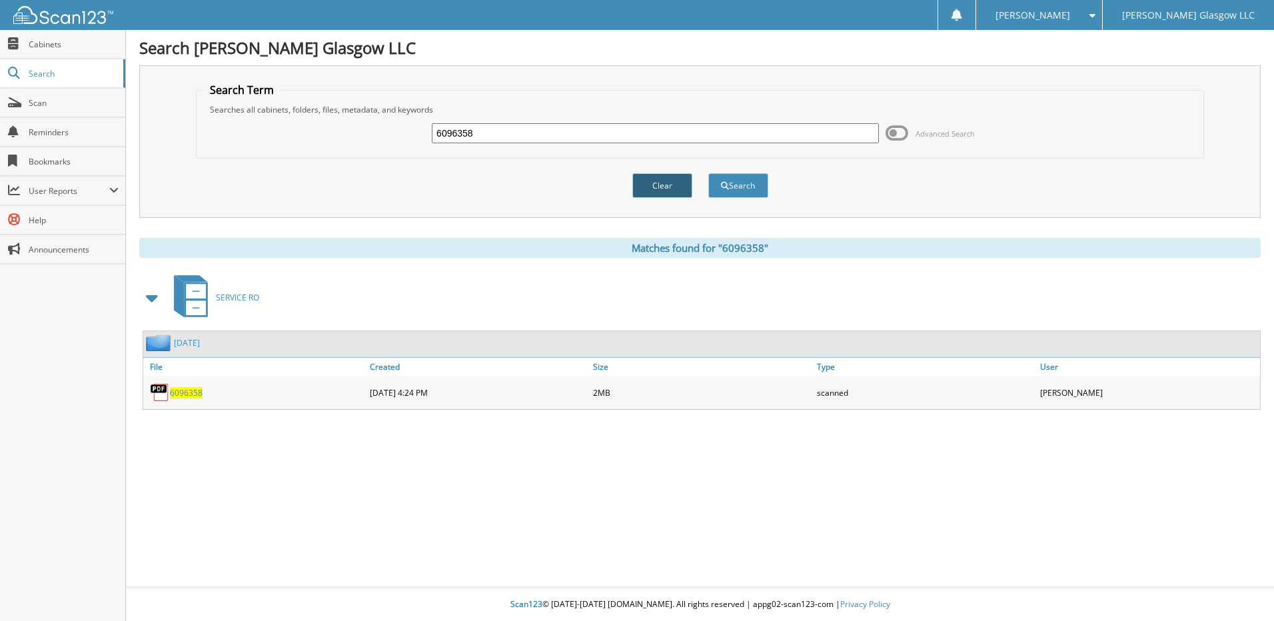  Describe the element at coordinates (63, 15) in the screenshot. I see `img: scan123-logo-white.svg` at that location.